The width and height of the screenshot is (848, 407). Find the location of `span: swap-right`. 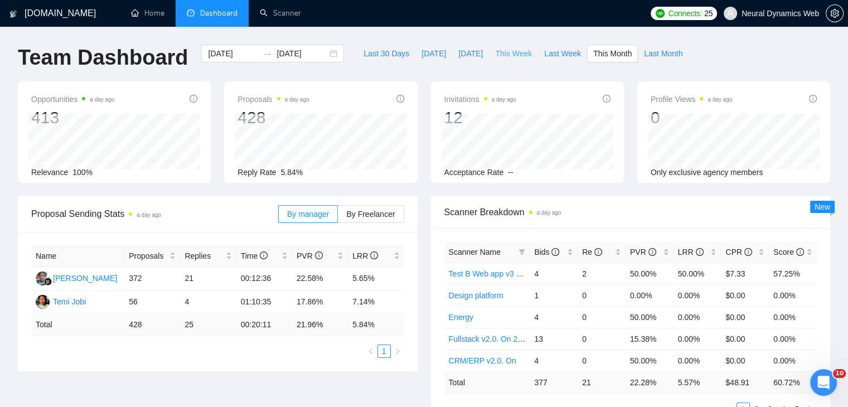

span: swap-right is located at coordinates (268, 54).